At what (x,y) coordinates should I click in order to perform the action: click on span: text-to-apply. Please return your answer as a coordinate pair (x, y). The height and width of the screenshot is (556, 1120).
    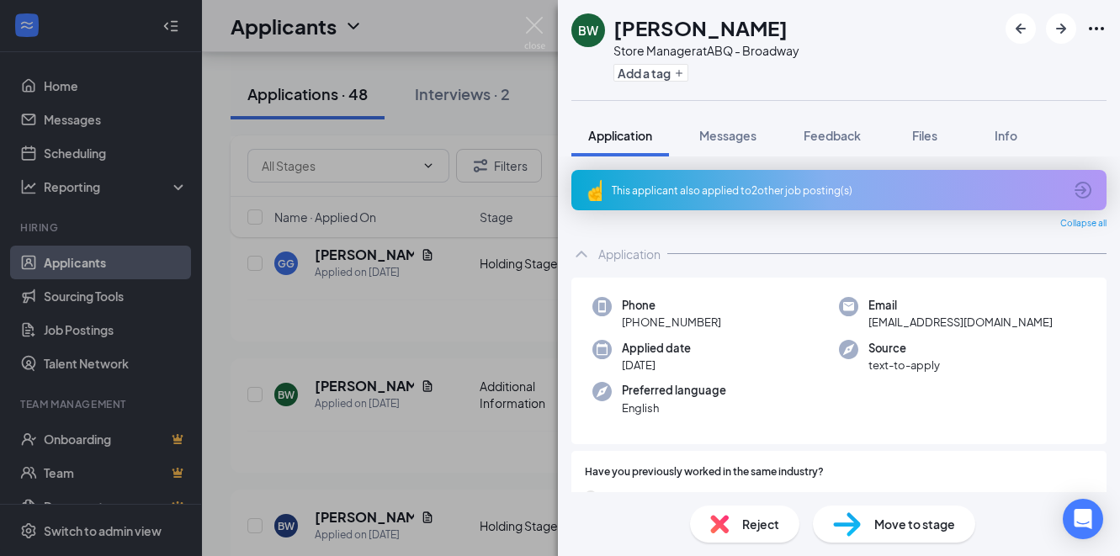
    Looking at the image, I should click on (904, 365).